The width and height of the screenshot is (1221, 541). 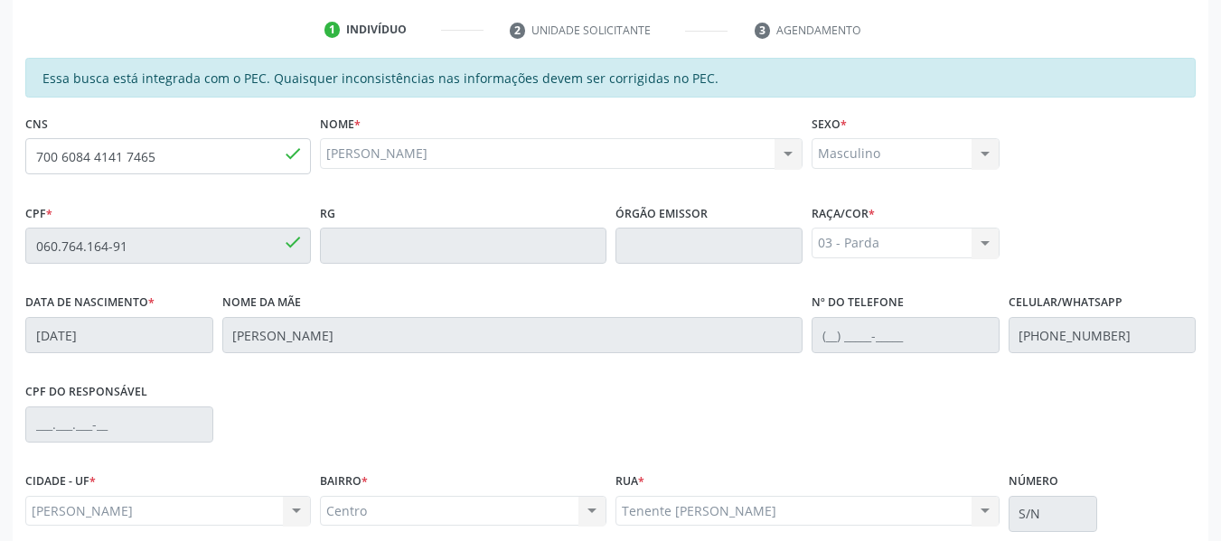 I want to click on label: CPF, so click(x=39, y=213).